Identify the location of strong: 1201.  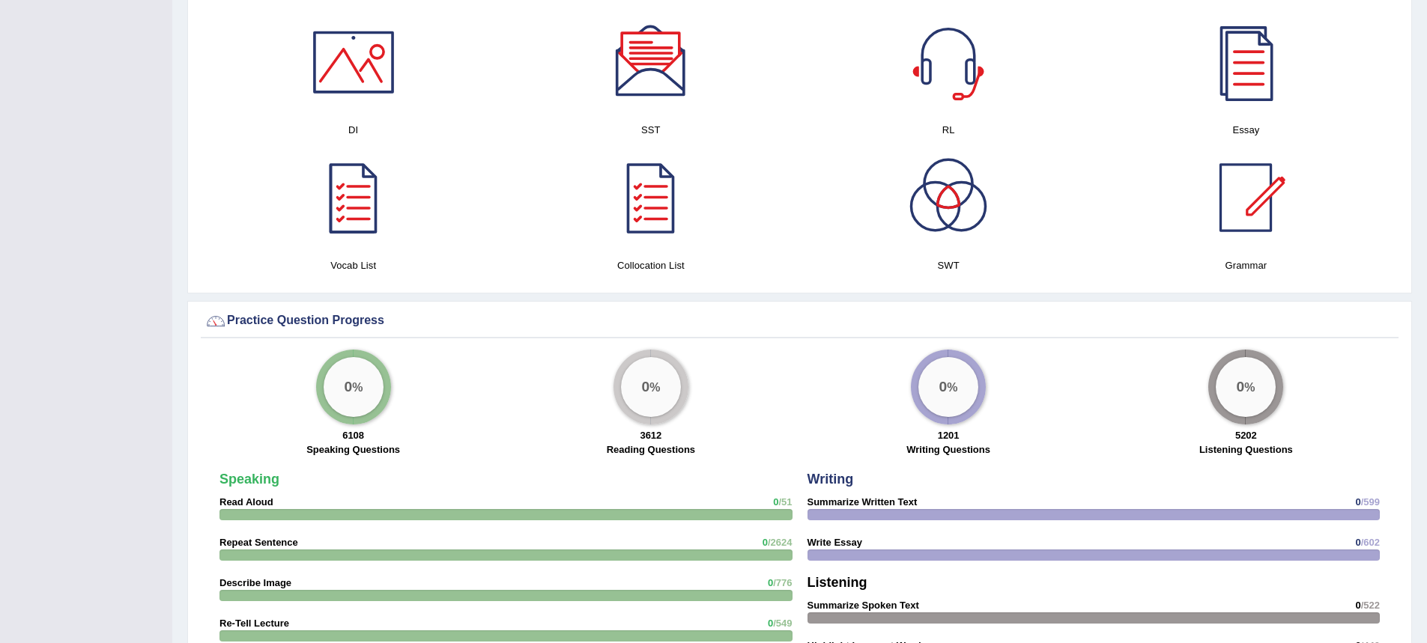
(948, 435).